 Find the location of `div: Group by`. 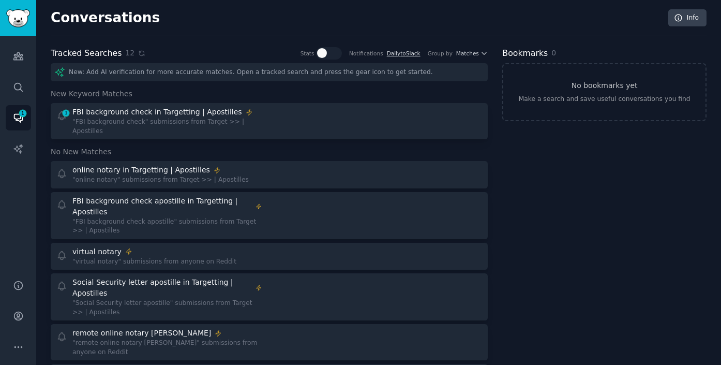

div: Group by is located at coordinates (440, 53).